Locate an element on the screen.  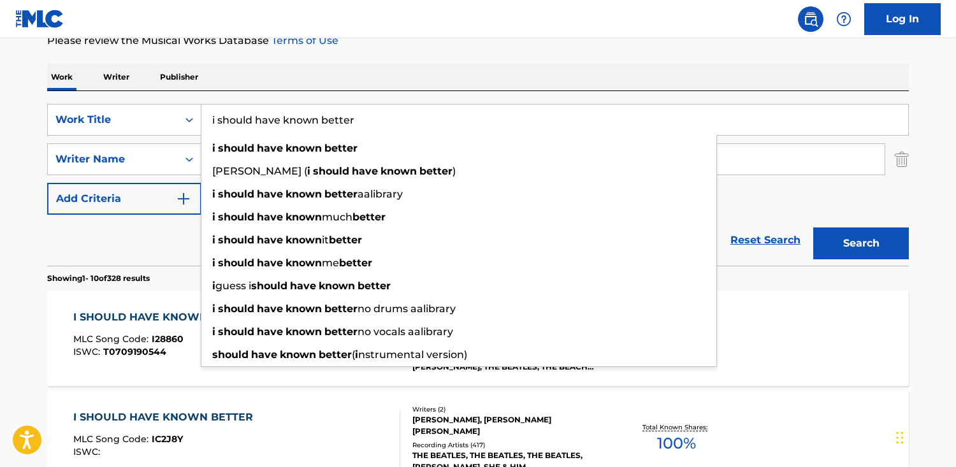
a: Public Search is located at coordinates (811, 19).